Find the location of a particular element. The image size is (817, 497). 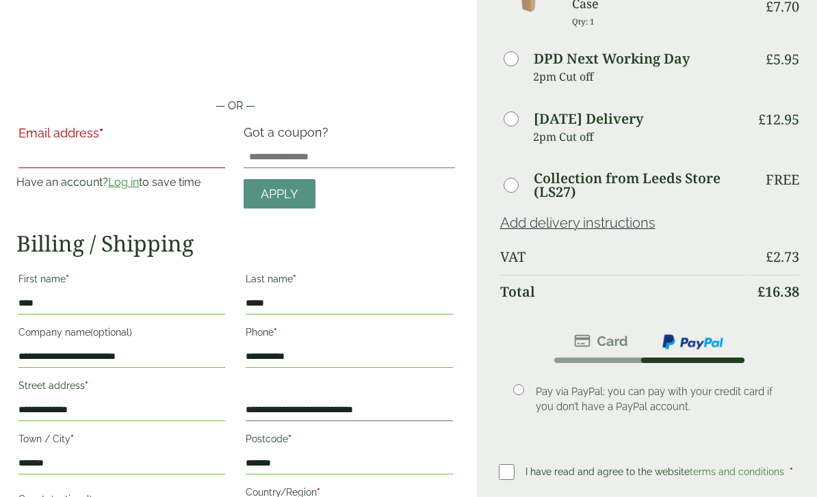

h2: Billing / Shipping is located at coordinates (235, 243).